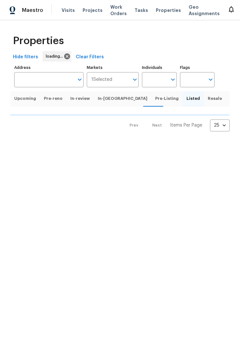 Image resolution: width=240 pixels, height=343 pixels. What do you see at coordinates (204, 10) in the screenshot?
I see `span: Geo Assignments` at bounding box center [204, 10].